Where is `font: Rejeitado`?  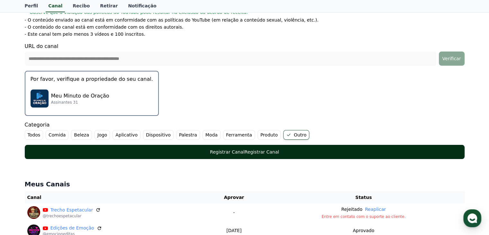
font: Rejeitado is located at coordinates (352, 209).